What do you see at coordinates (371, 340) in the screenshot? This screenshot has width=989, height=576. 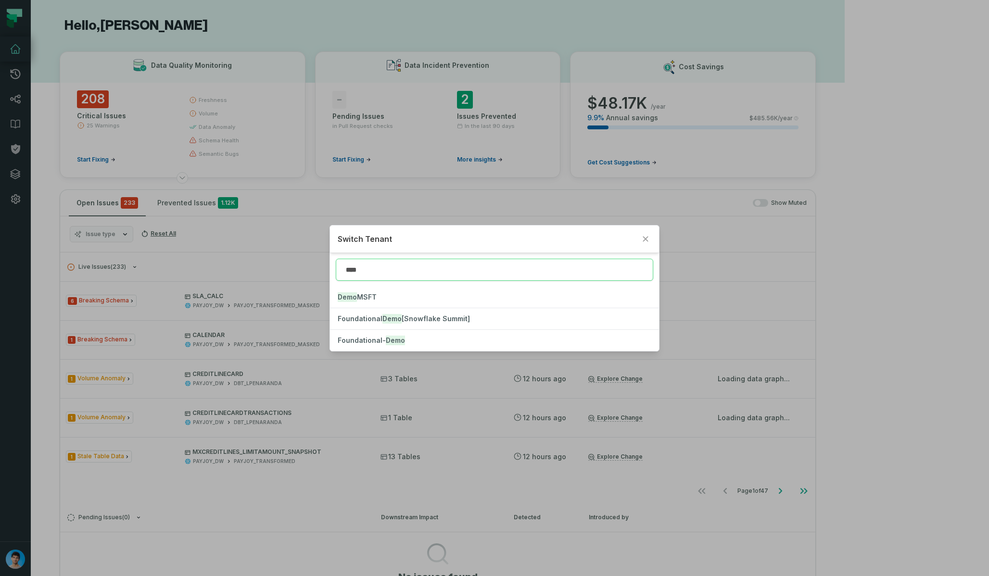 I see `span: Foundational-` at bounding box center [371, 340].